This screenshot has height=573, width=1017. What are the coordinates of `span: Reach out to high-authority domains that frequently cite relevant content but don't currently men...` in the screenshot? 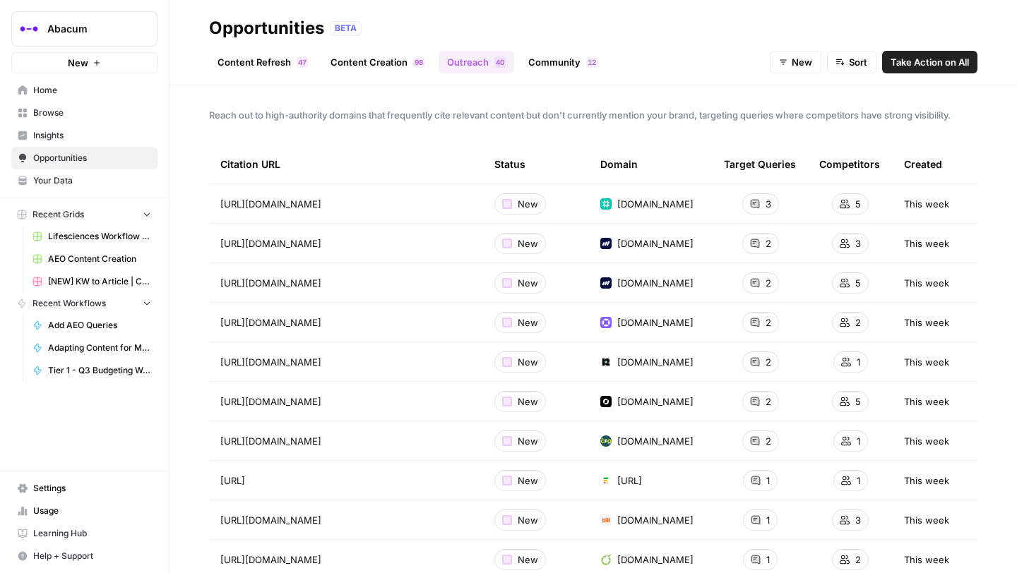 It's located at (593, 115).